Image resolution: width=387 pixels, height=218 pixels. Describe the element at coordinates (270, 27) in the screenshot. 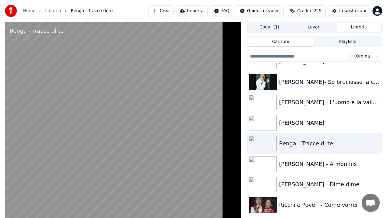

I see `button: Coda` at that location.